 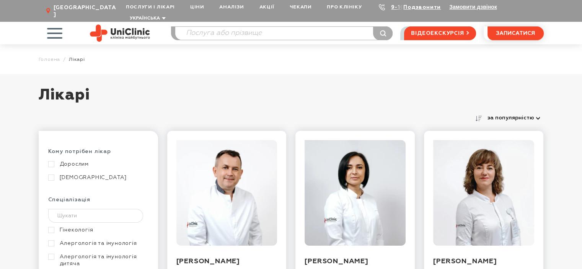 I want to click on a: Захарчук Олександр Валентинович, so click(x=227, y=193).